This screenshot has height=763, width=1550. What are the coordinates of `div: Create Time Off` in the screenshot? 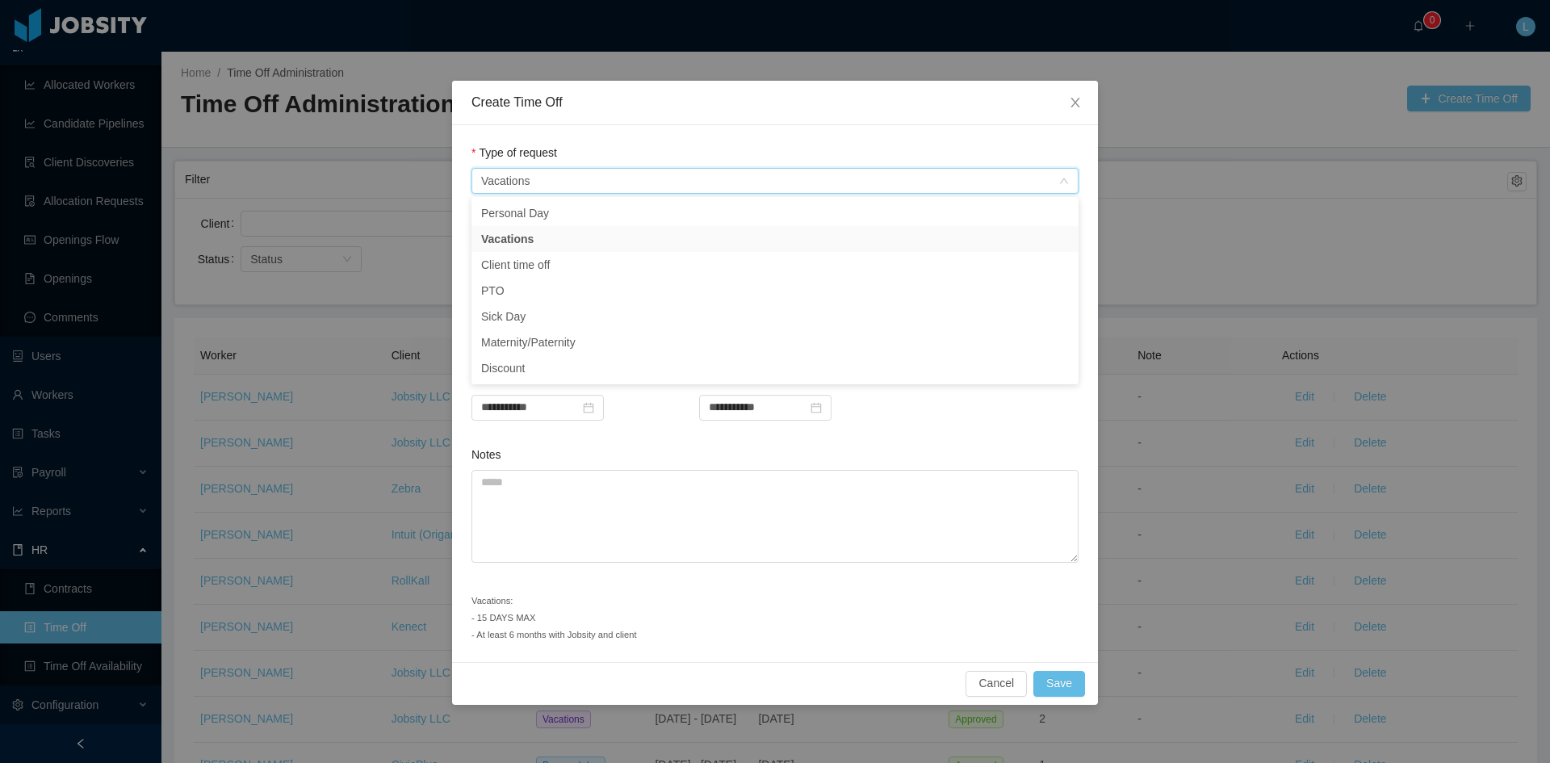 It's located at (775, 103).